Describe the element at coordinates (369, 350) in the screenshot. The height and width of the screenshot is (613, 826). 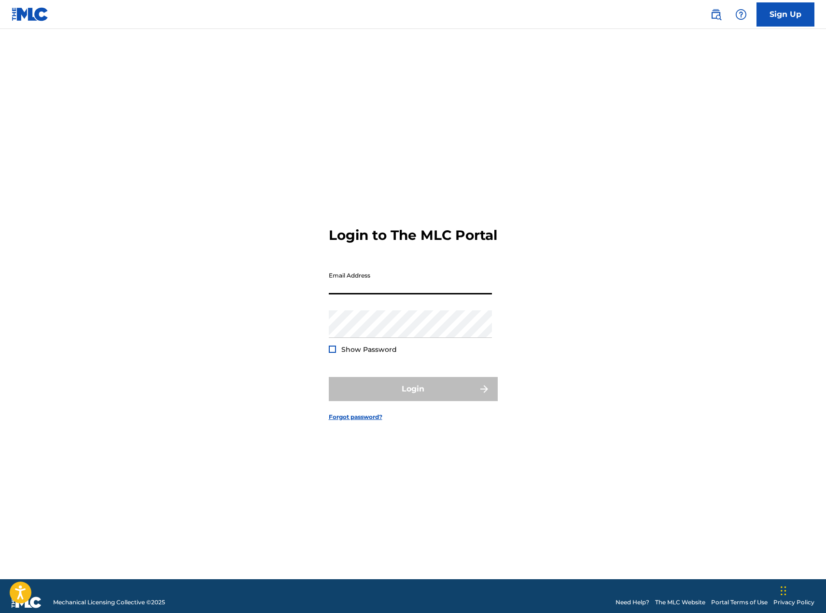
I see `span: Show Password` at that location.